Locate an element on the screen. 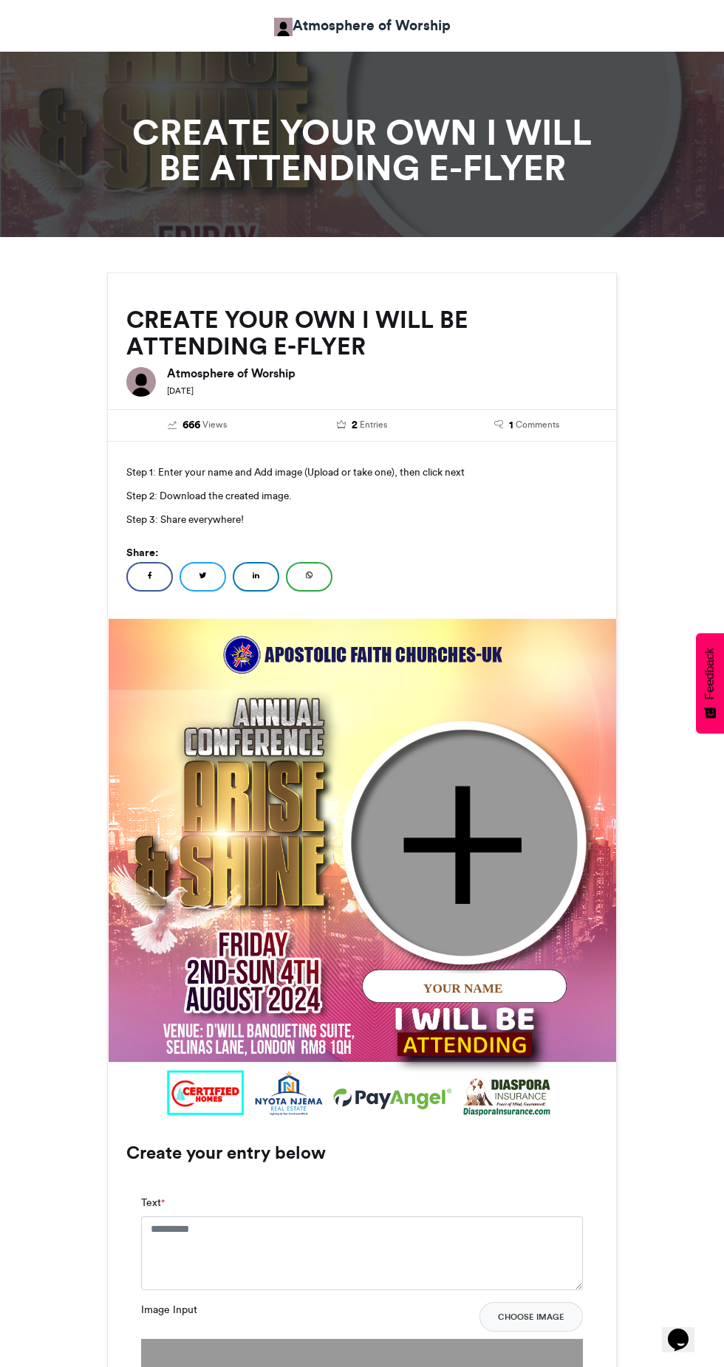 The height and width of the screenshot is (1367, 724). h1: CREATE YOUR OWN I WILL BE ATTENDING E-FLYER is located at coordinates (362, 150).